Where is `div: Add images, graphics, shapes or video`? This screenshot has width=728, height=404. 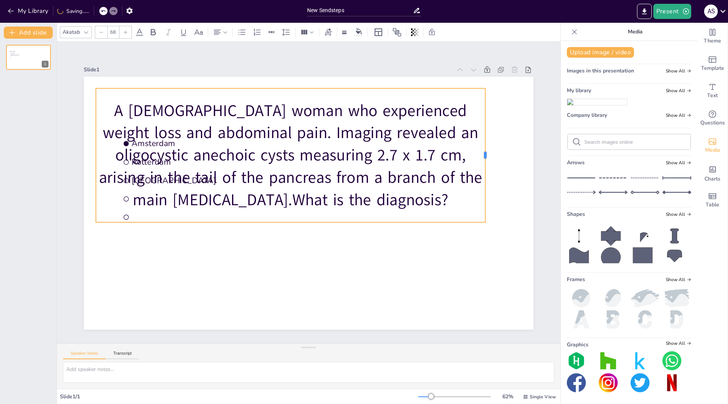
div: Add images, graphics, shapes or video is located at coordinates (713, 146).